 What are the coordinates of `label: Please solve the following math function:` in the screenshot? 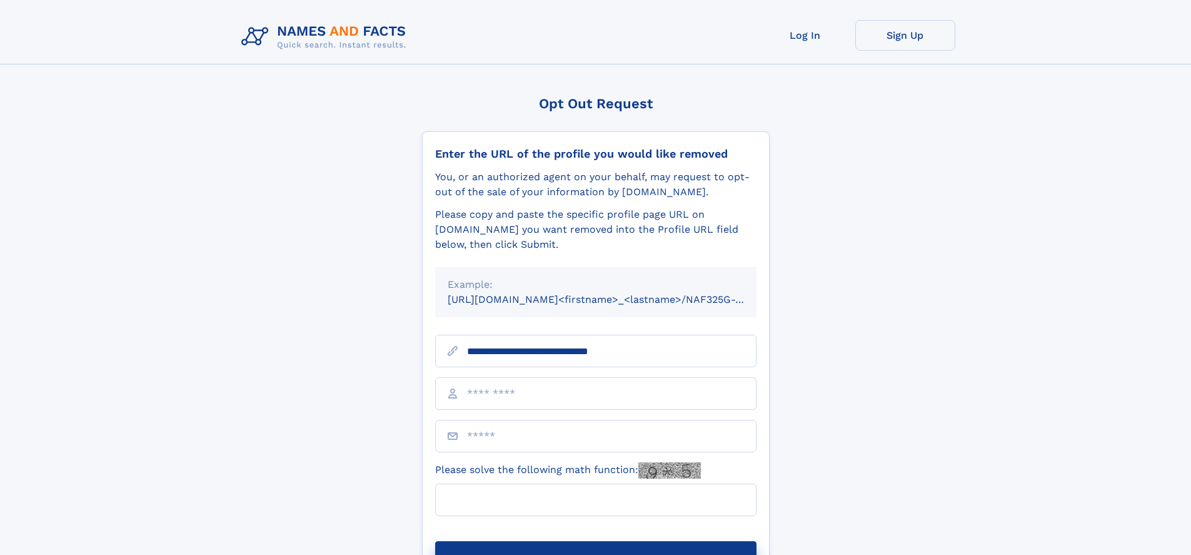 It's located at (568, 470).